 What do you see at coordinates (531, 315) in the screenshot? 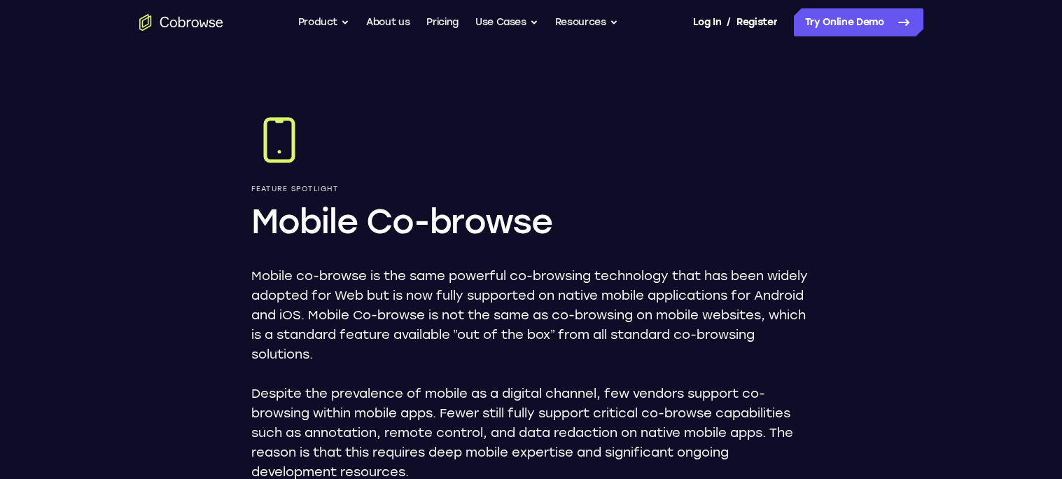
I see `p: Mobile co-browse is the same powerful co-browsing technology that has been widely adopted for Web...` at bounding box center [531, 315].